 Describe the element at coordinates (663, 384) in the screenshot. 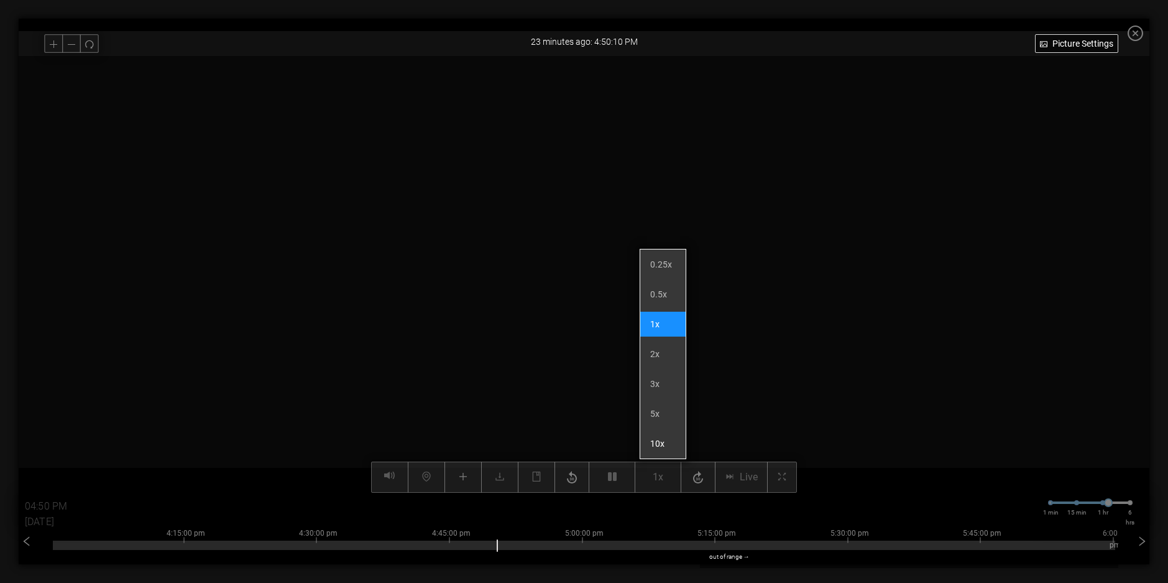

I see `li: 3x` at that location.